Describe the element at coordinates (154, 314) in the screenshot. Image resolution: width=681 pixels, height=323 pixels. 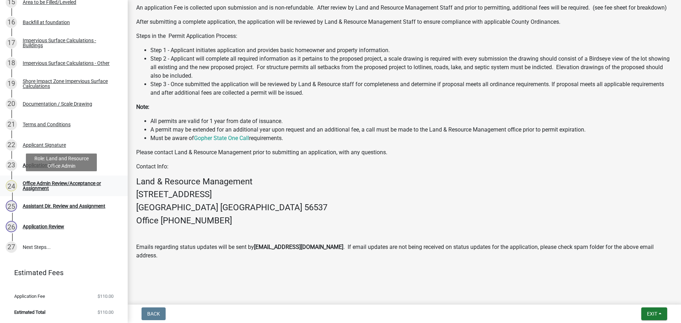
I see `span: Back` at that location.